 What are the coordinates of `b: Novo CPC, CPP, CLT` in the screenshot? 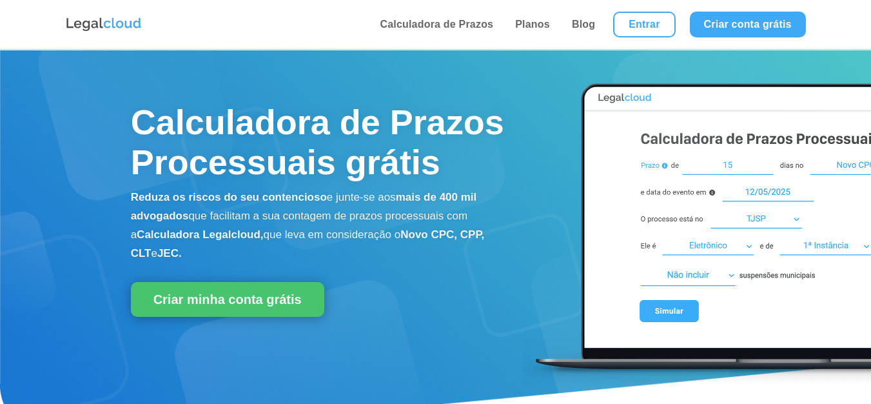 It's located at (307, 244).